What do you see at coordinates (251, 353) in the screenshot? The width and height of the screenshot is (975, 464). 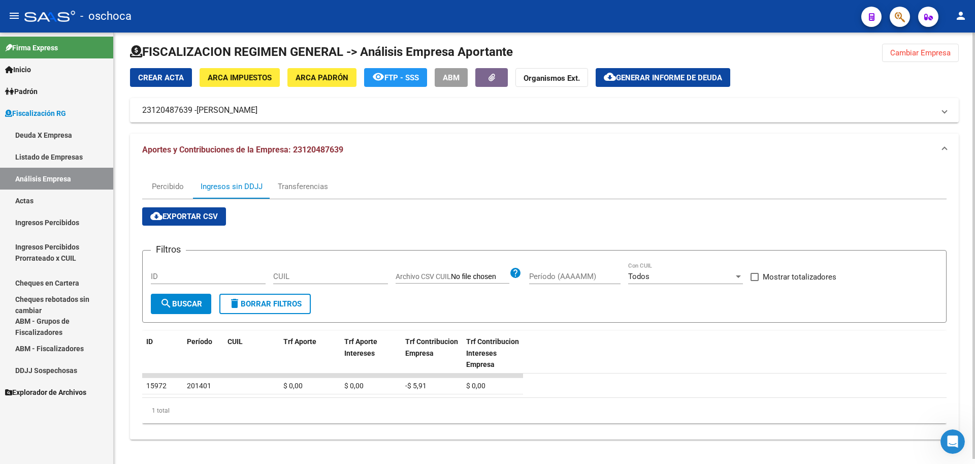 I see `datatable-header-cell: CUIL` at bounding box center [251, 353].